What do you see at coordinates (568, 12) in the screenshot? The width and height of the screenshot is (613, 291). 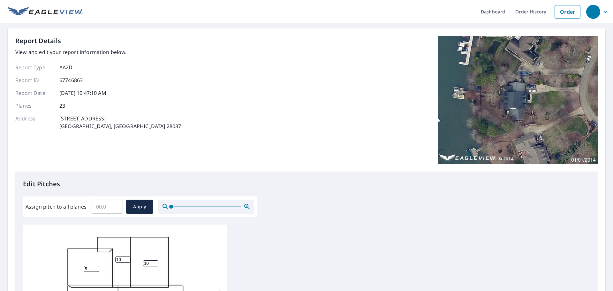 I see `a: Order` at bounding box center [568, 12].